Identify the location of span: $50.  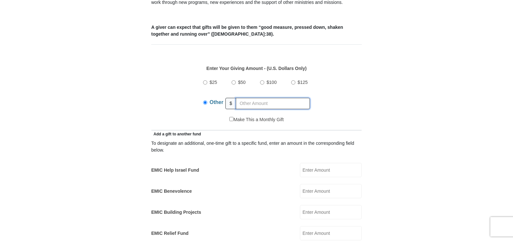
(241, 82).